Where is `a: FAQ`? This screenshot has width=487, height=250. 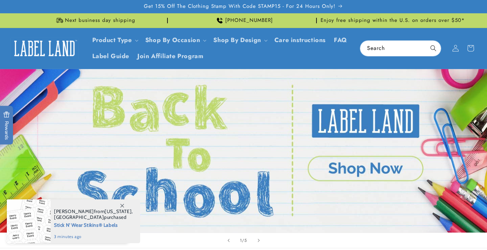 a: FAQ is located at coordinates (340, 40).